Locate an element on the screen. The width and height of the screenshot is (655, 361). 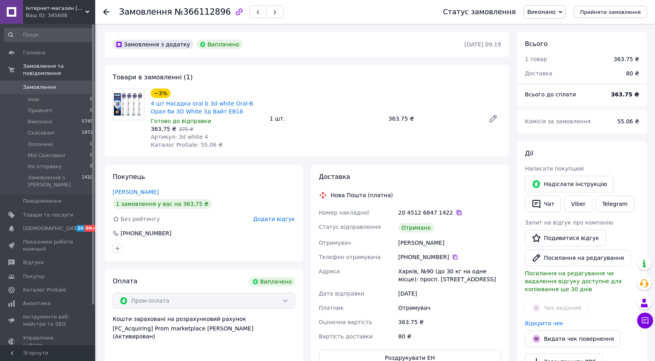
div: 20 4512 6847 1422 is located at coordinates (450, 213).